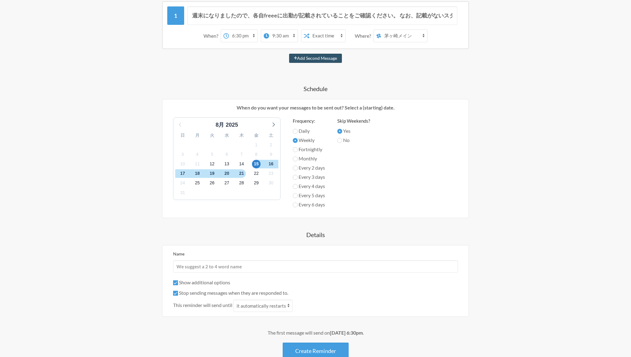  What do you see at coordinates (197, 174) in the screenshot?
I see `span: 2025年9月18日木曜日` at bounding box center [197, 174].